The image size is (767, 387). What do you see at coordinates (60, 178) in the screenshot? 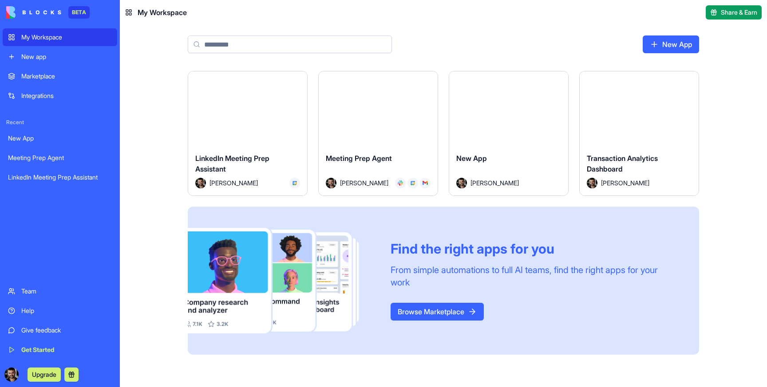
I see `div: LinkedIn Meeting Prep Assistant` at bounding box center [60, 178].